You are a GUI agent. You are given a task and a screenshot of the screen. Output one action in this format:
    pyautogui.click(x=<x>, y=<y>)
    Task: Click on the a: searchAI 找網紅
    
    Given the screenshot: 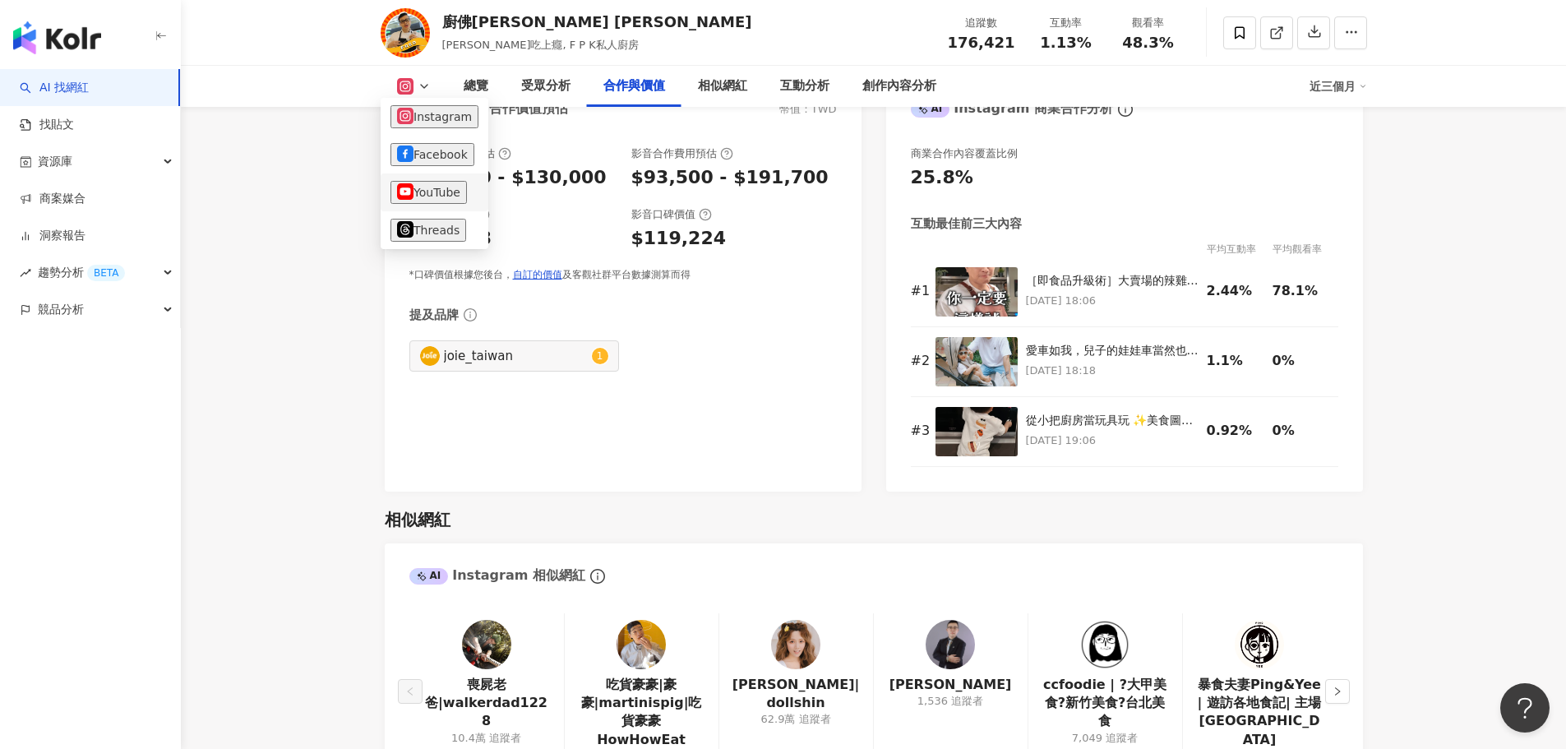 What is the action you would take?
    pyautogui.click(x=54, y=88)
    